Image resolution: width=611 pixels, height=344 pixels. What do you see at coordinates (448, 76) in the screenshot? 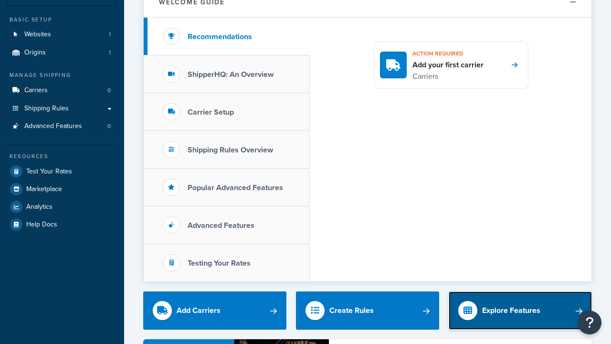
I see `p: Carriers` at bounding box center [448, 76].